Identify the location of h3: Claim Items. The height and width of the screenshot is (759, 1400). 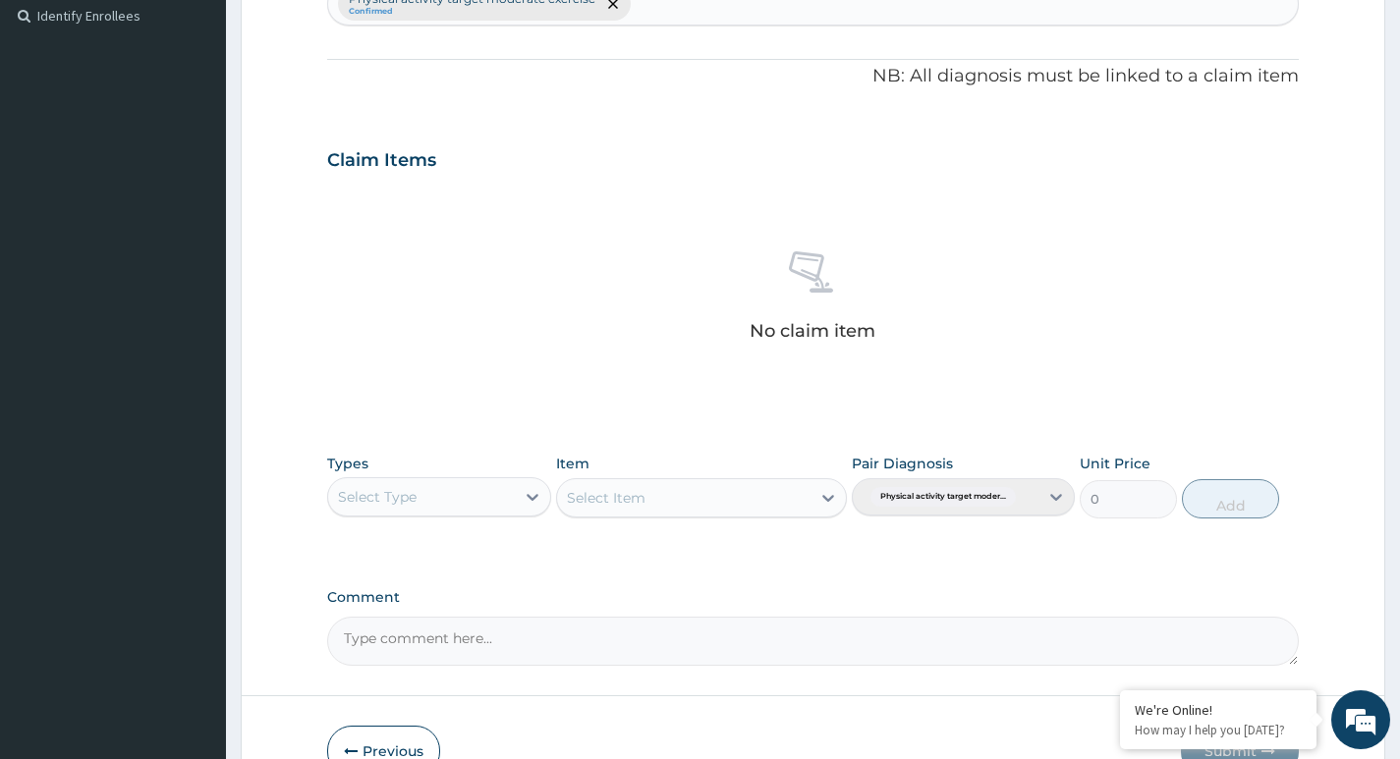
(381, 161).